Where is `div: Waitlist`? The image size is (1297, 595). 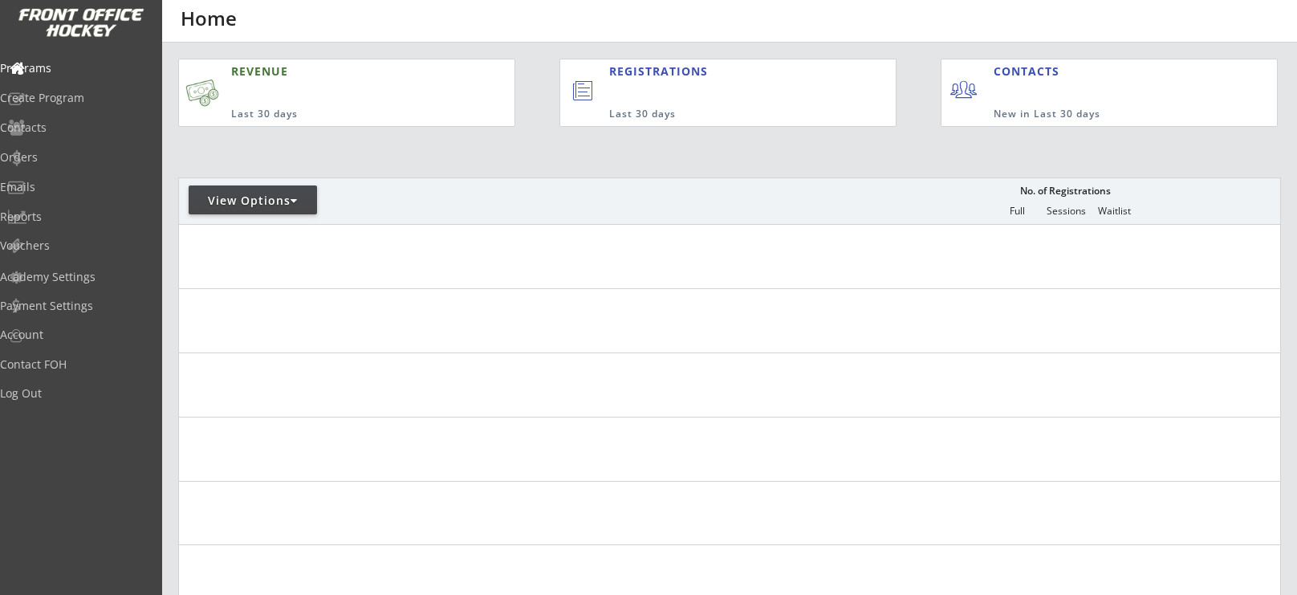
div: Waitlist is located at coordinates (1114, 211).